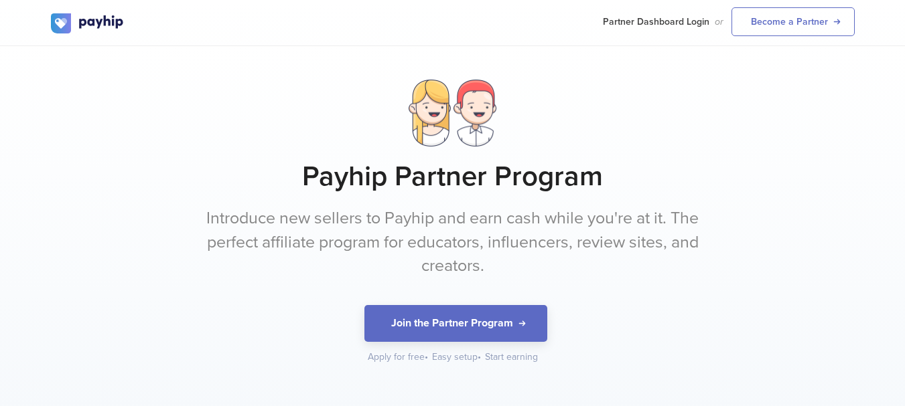 This screenshot has height=406, width=905. I want to click on img: lady.png, so click(429, 113).